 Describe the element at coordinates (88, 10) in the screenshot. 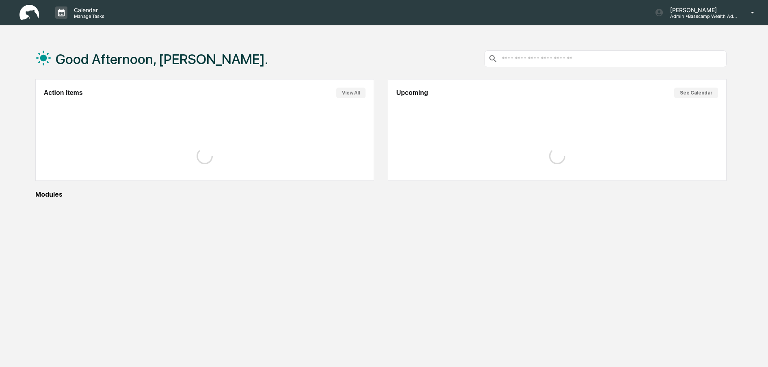

I see `p: Calendar` at that location.